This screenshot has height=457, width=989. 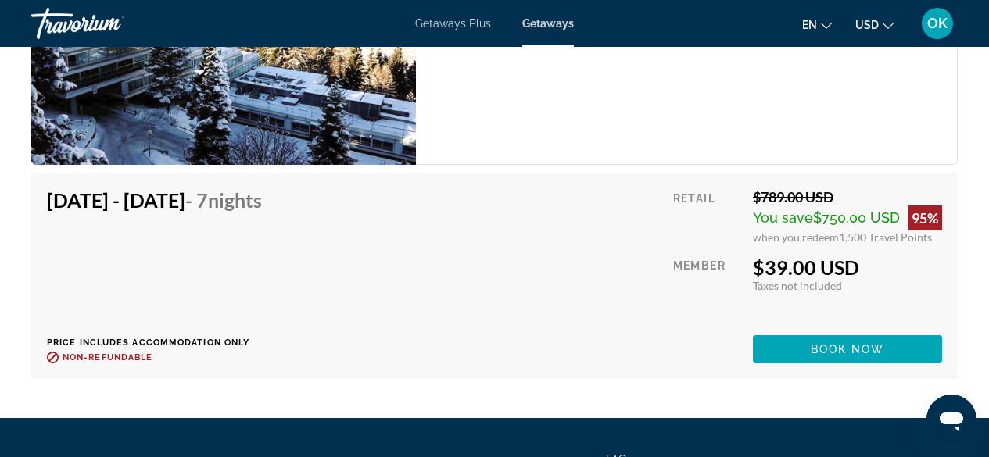 I want to click on button: Book now, so click(x=848, y=349).